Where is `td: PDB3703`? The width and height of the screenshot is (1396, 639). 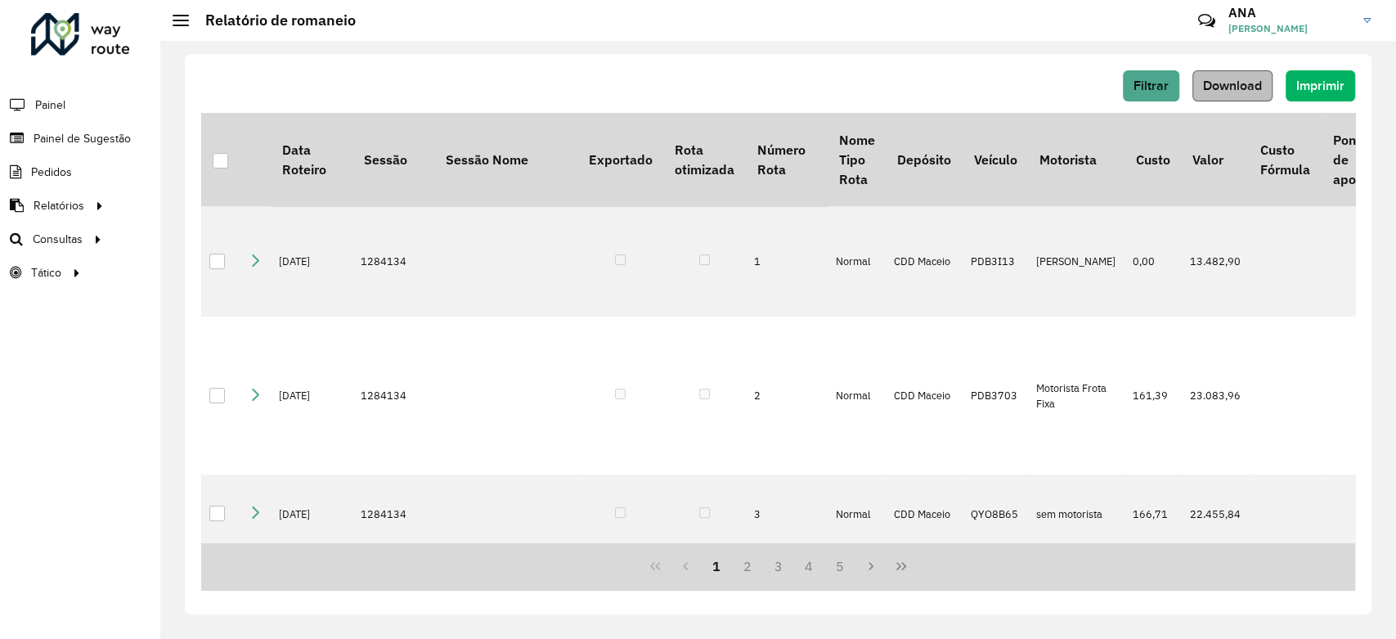
td: PDB3703 is located at coordinates (996, 395).